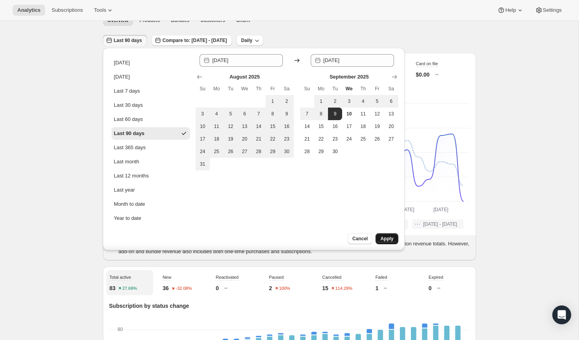 Image resolution: width=579 pixels, height=340 pixels. I want to click on th: Friday, so click(272, 89).